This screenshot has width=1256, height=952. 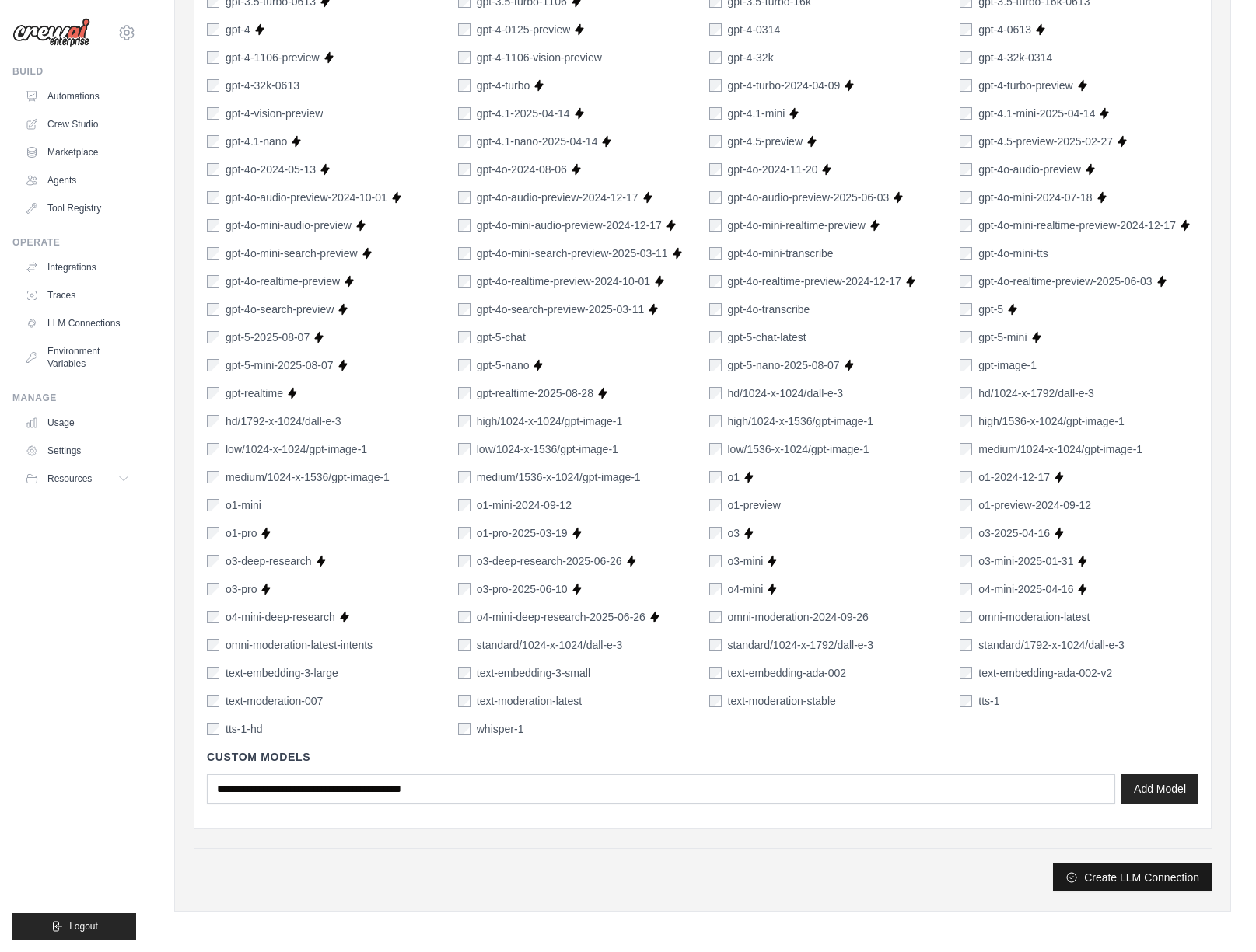 What do you see at coordinates (279, 365) in the screenshot?
I see `label: gpt-5-mini-2025-08-07` at bounding box center [279, 365].